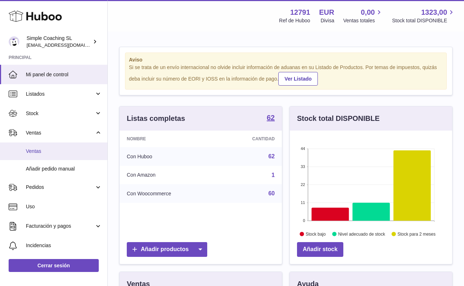 The height and width of the screenshot is (286, 464). Describe the element at coordinates (54, 265) in the screenshot. I see `a: Cerrar sesión` at that location.